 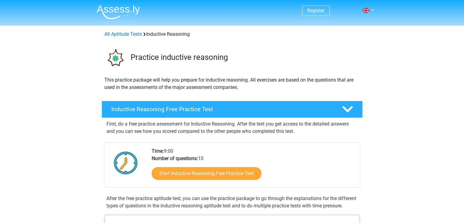 What do you see at coordinates (232, 34) in the screenshot?
I see `div: Inductive Reasoning` at bounding box center [232, 34].